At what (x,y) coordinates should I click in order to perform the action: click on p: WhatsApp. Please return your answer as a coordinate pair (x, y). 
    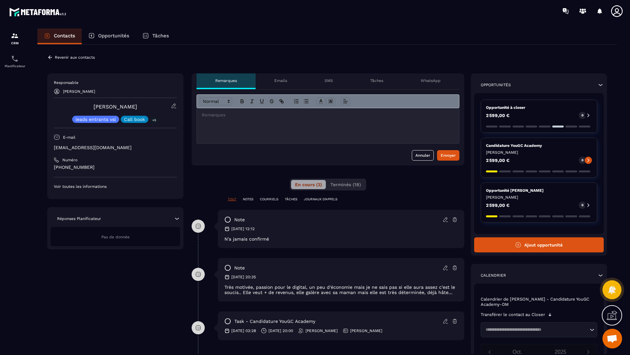
    Looking at the image, I should click on (430, 81).